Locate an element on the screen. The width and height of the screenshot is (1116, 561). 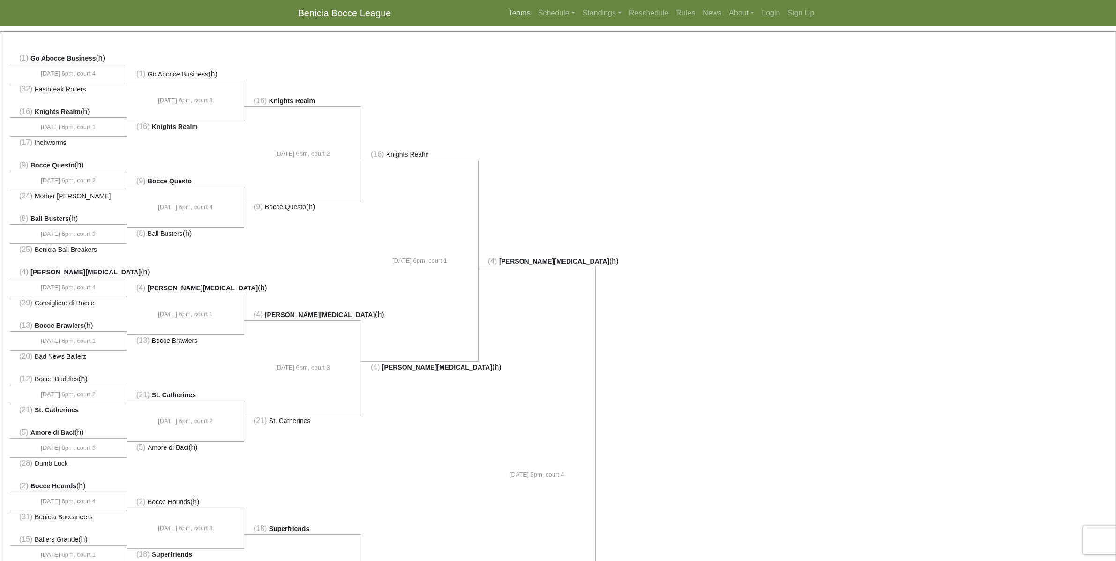
span: (13) is located at coordinates (143, 340).